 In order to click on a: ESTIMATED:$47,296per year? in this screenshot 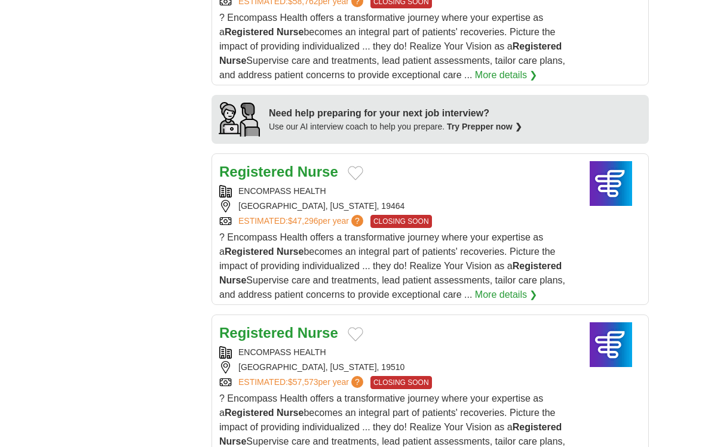, I will do `click(302, 222)`.